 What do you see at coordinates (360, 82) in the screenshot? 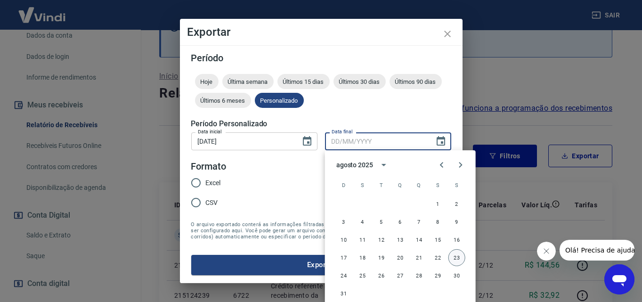
I see `span: Últimos 30 dias` at bounding box center [360, 82].